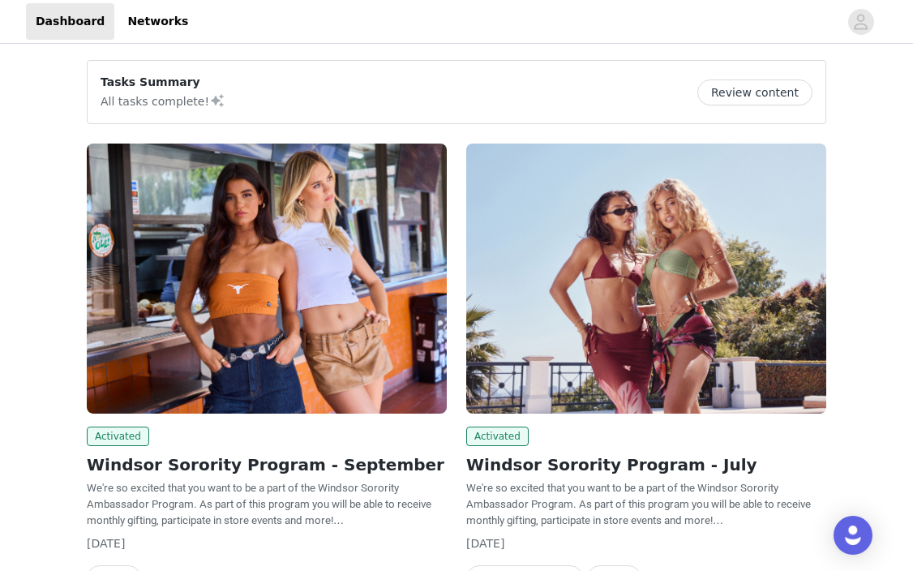 This screenshot has height=571, width=913. I want to click on p: All tasks complete!, so click(163, 101).